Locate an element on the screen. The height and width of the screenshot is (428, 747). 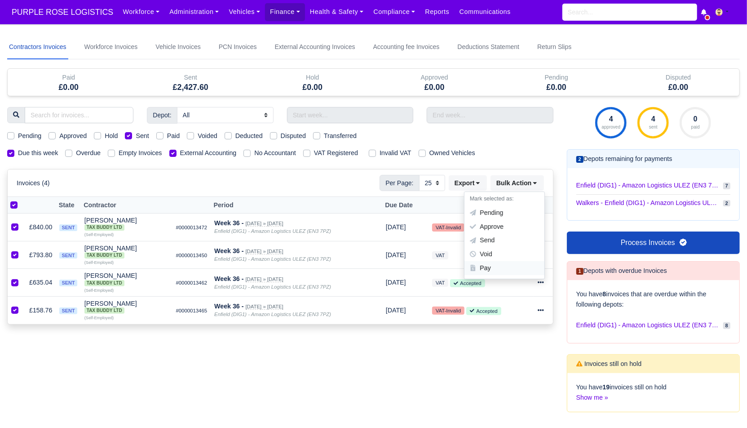
label: Hold is located at coordinates (111, 136).